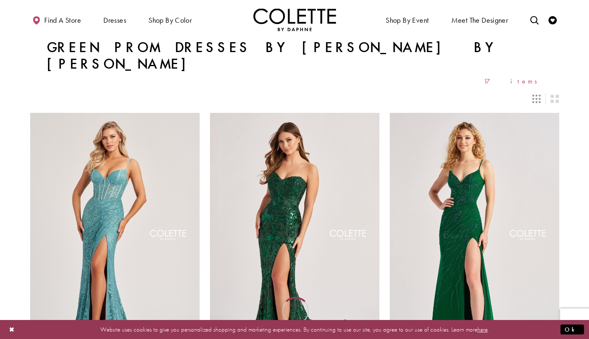 The width and height of the screenshot is (589, 339). Describe the element at coordinates (295, 19) in the screenshot. I see `a: Visit Home Page` at that location.